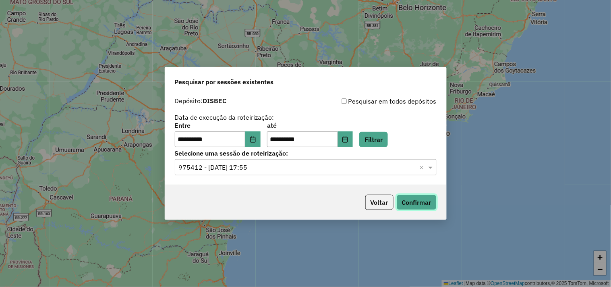  I want to click on button: Filtrar, so click(373, 139).